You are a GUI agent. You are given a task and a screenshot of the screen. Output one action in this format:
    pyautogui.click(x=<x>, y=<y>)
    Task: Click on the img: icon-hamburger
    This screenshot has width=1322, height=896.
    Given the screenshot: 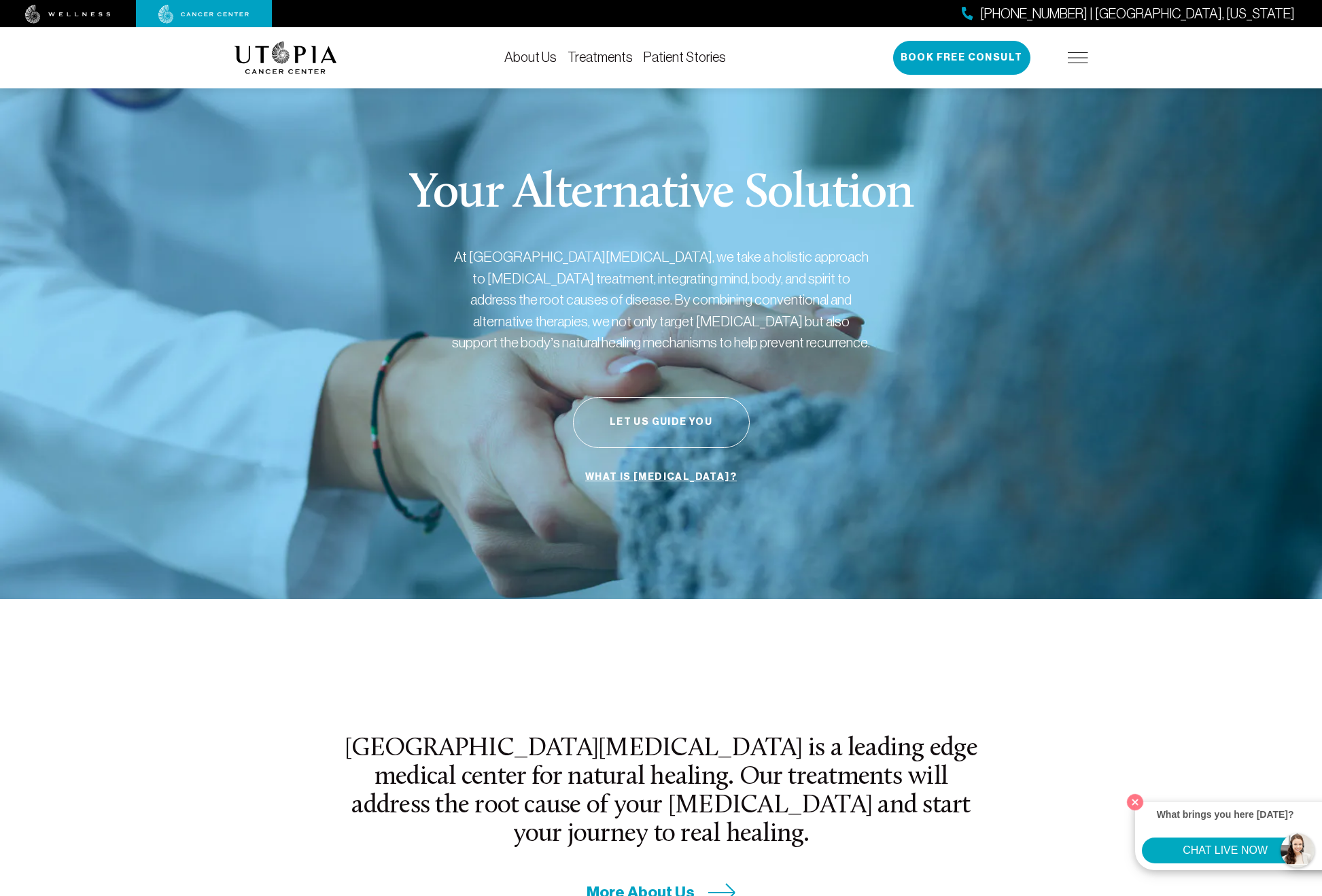 What is the action you would take?
    pyautogui.click(x=1078, y=58)
    